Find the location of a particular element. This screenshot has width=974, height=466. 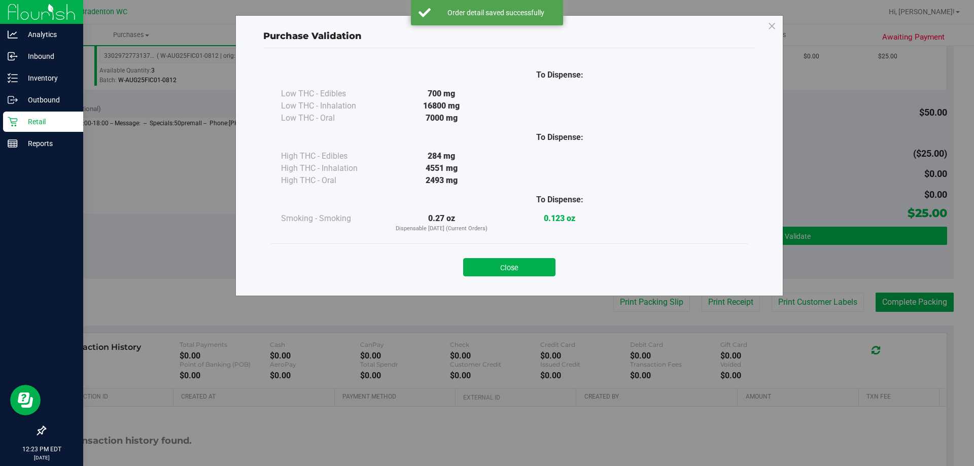

p: Retail is located at coordinates (48, 122).